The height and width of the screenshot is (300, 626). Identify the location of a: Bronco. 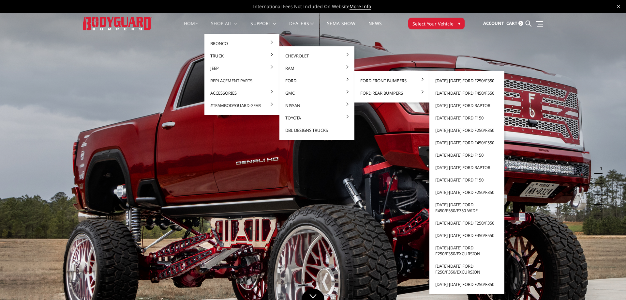
(242, 43).